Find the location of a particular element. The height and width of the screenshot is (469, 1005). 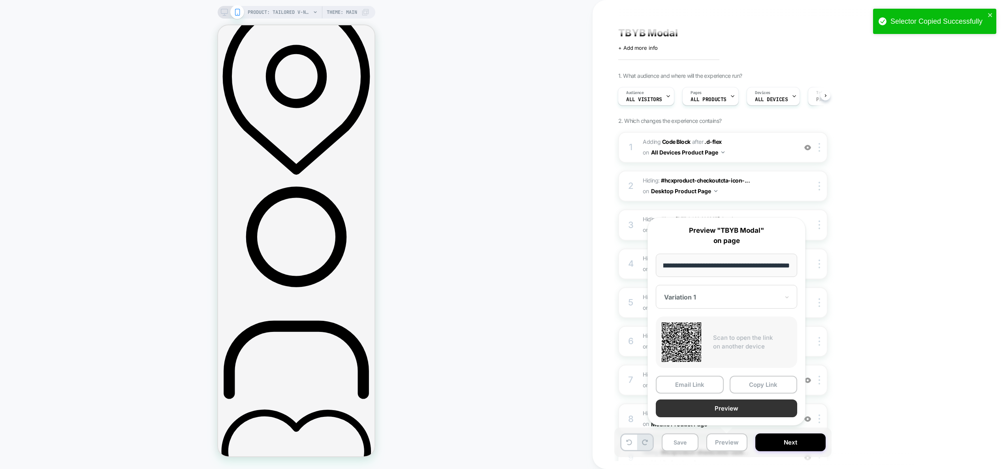

p: Preview "TBYB Modal" on page is located at coordinates (726, 235).